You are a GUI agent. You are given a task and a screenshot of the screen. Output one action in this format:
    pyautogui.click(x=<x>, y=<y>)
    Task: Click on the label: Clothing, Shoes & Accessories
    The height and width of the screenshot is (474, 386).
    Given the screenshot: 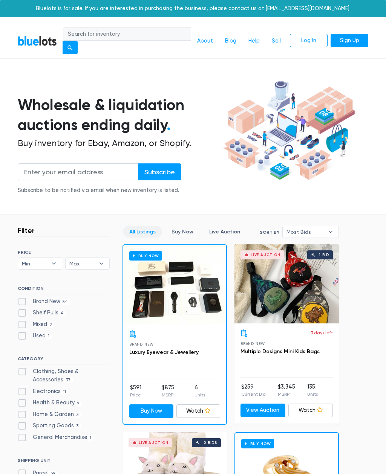 What is the action you would take?
    pyautogui.click(x=64, y=376)
    